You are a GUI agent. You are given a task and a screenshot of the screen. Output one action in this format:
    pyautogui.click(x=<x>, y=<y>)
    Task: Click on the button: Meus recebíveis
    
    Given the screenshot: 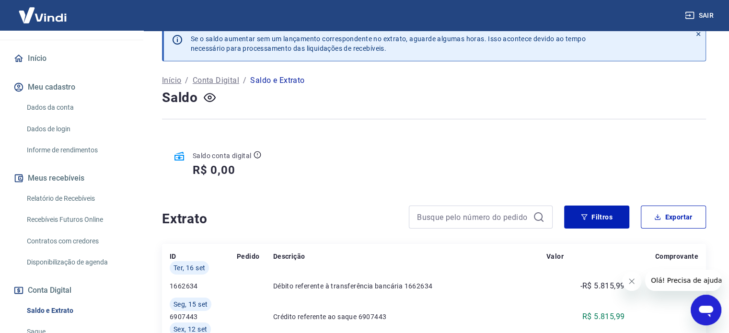 What is the action you would take?
    pyautogui.click(x=71, y=178)
    